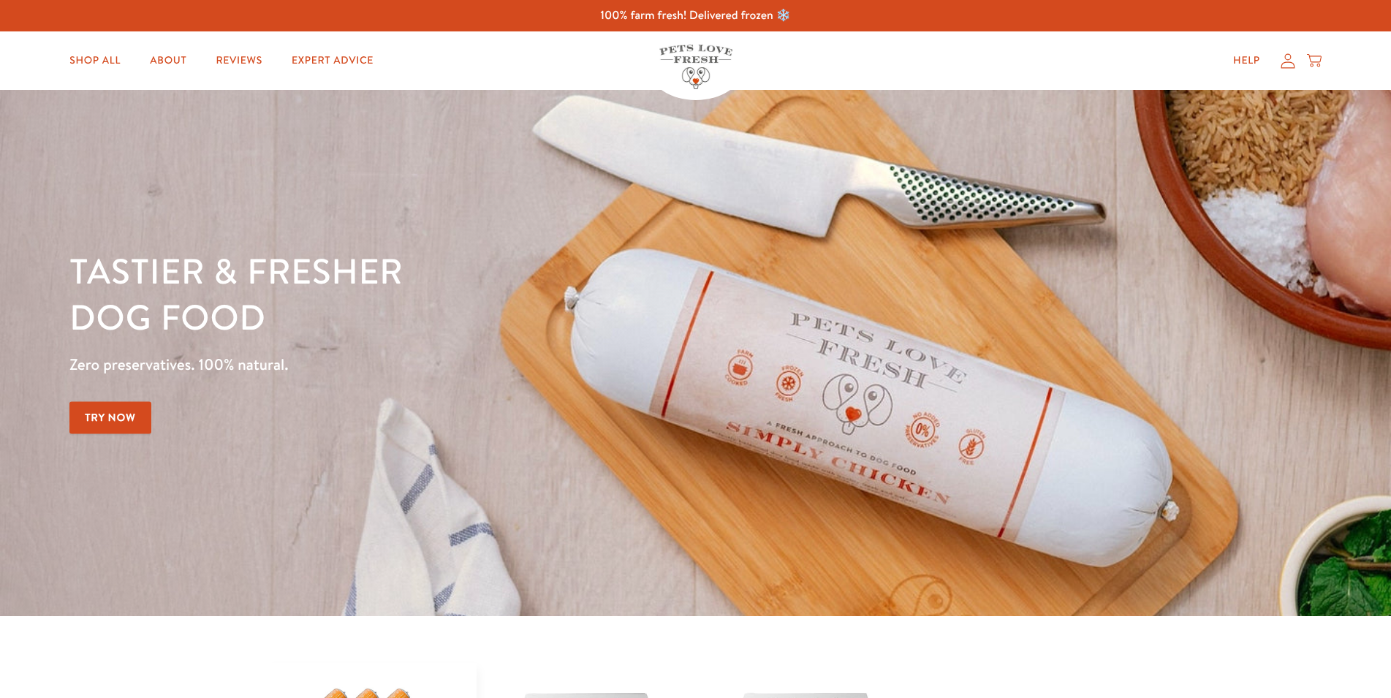 Image resolution: width=1391 pixels, height=698 pixels. I want to click on p: Zero preservatives. 100% natural., so click(487, 365).